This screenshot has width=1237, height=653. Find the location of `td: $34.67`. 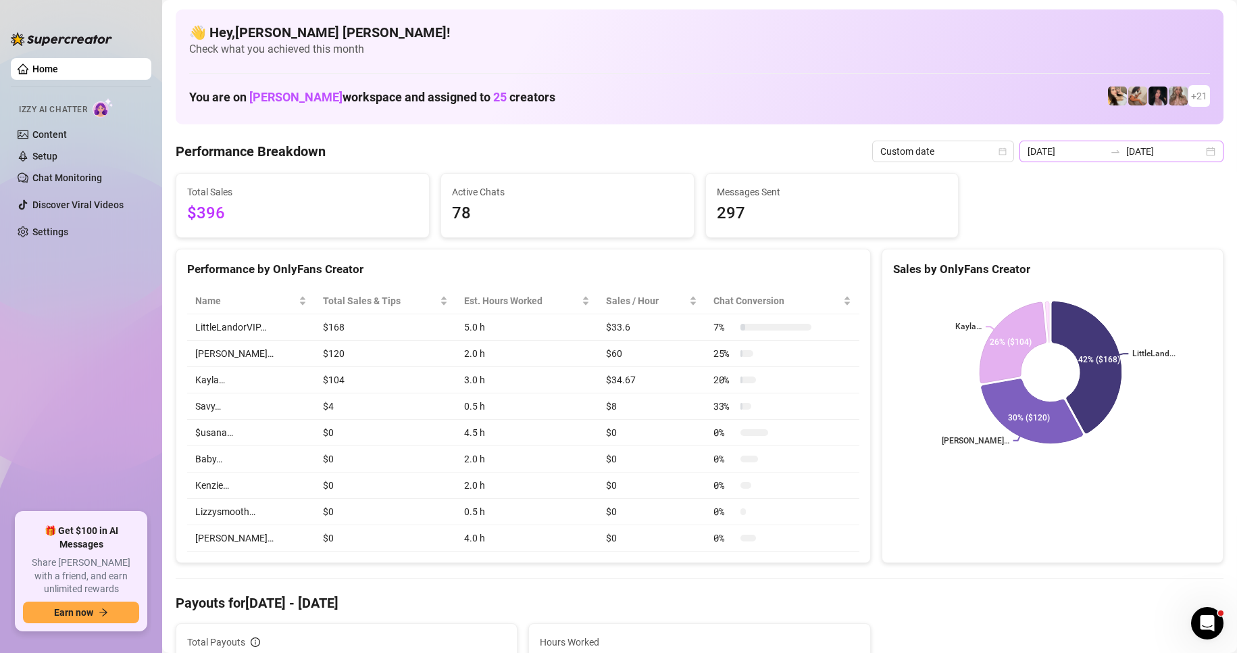

td: $34.67 is located at coordinates (651, 380).